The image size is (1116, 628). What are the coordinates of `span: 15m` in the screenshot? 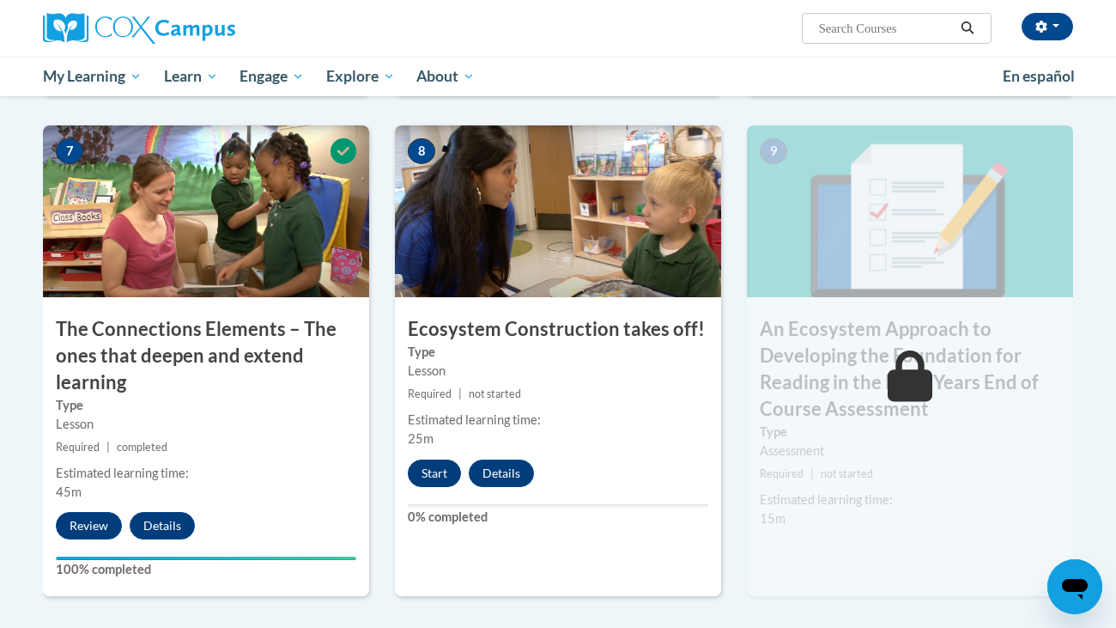 It's located at (773, 518).